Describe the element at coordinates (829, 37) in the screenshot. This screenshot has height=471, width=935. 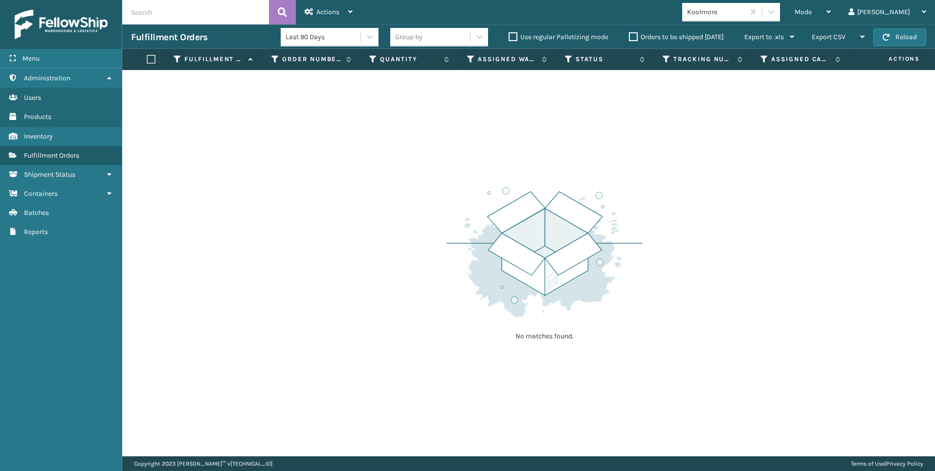
I see `span: Export CSV` at that location.